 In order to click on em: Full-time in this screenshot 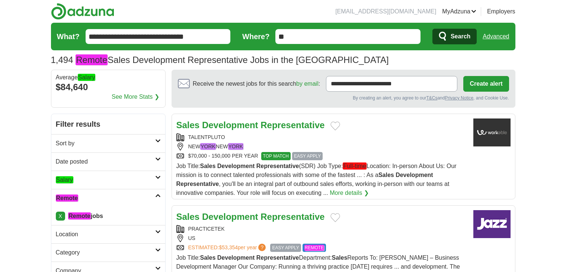, I will do `click(354, 166)`.